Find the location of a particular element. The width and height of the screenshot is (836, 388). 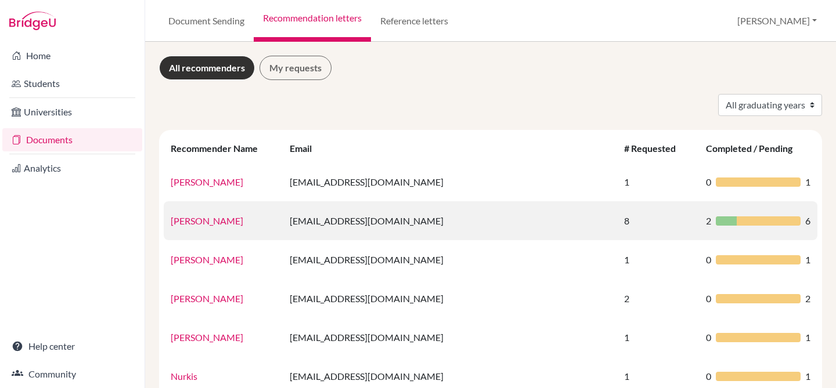

span: 6 is located at coordinates (808, 221).